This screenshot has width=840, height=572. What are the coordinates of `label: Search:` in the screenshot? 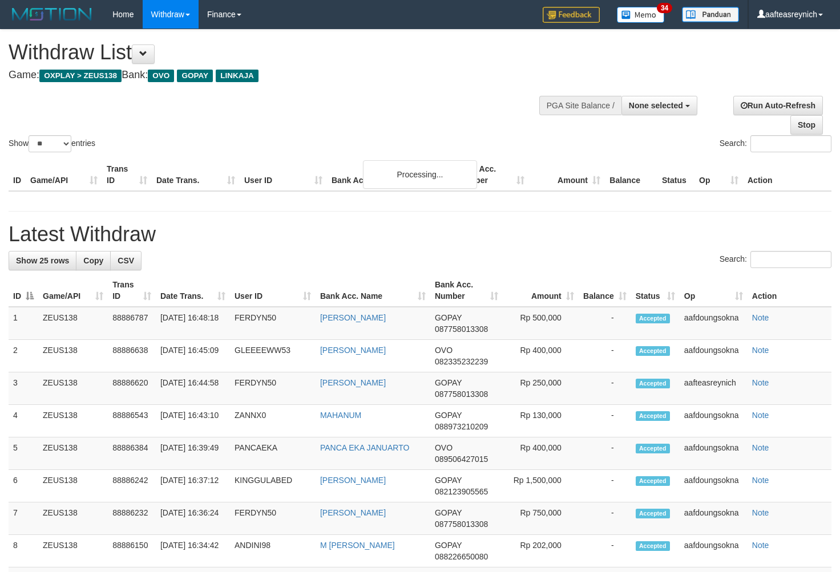 It's located at (775, 259).